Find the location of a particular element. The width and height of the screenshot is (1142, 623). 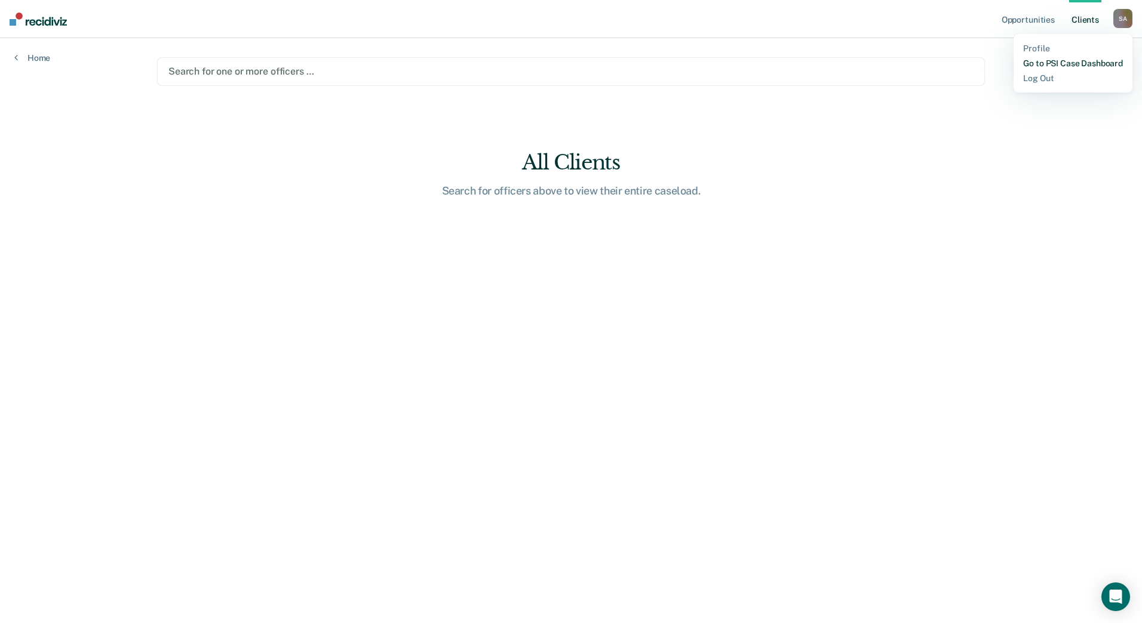

a: Go to PSI Case Dashboard is located at coordinates (1073, 63).